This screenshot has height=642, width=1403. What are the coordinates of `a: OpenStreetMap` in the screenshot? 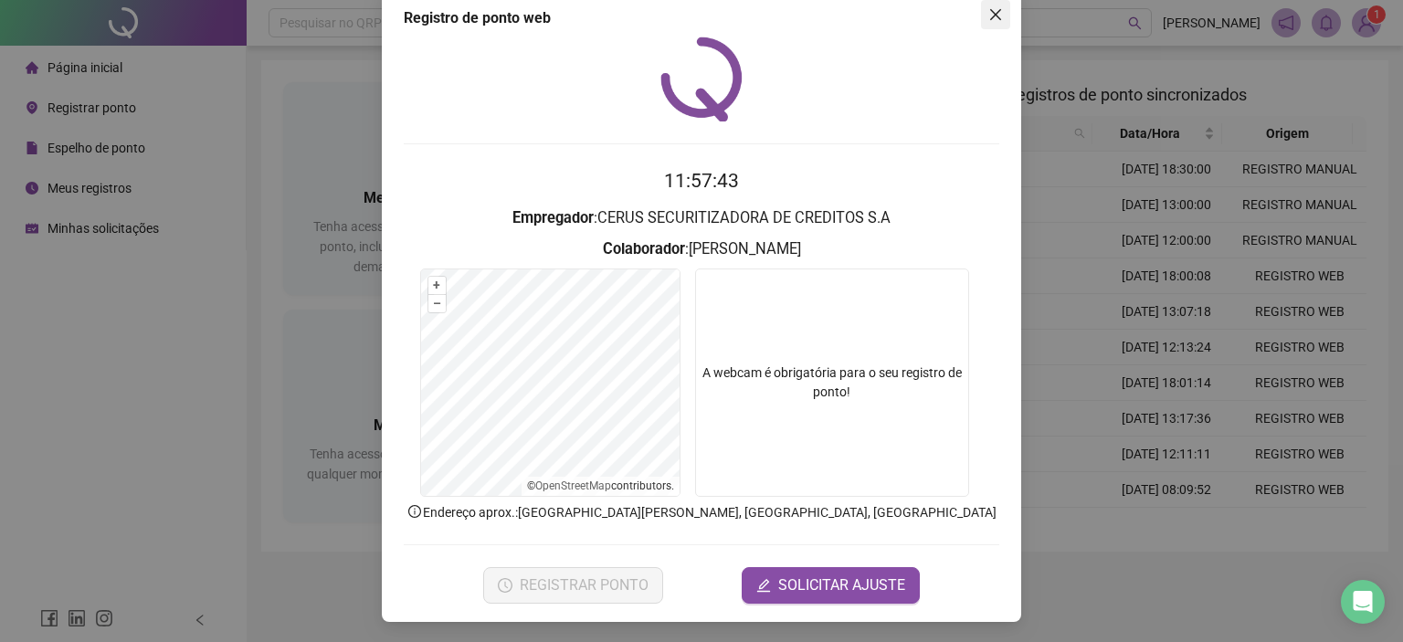 It's located at (573, 486).